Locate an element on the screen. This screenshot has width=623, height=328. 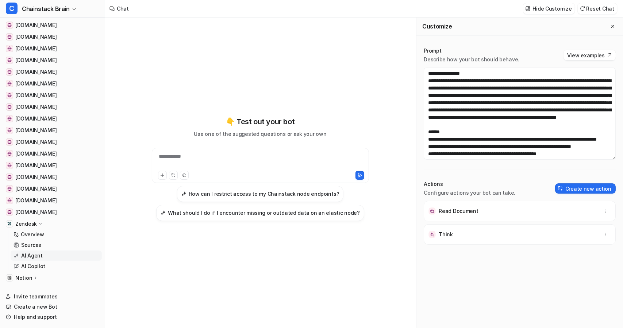
img: reset is located at coordinates (582, 8).